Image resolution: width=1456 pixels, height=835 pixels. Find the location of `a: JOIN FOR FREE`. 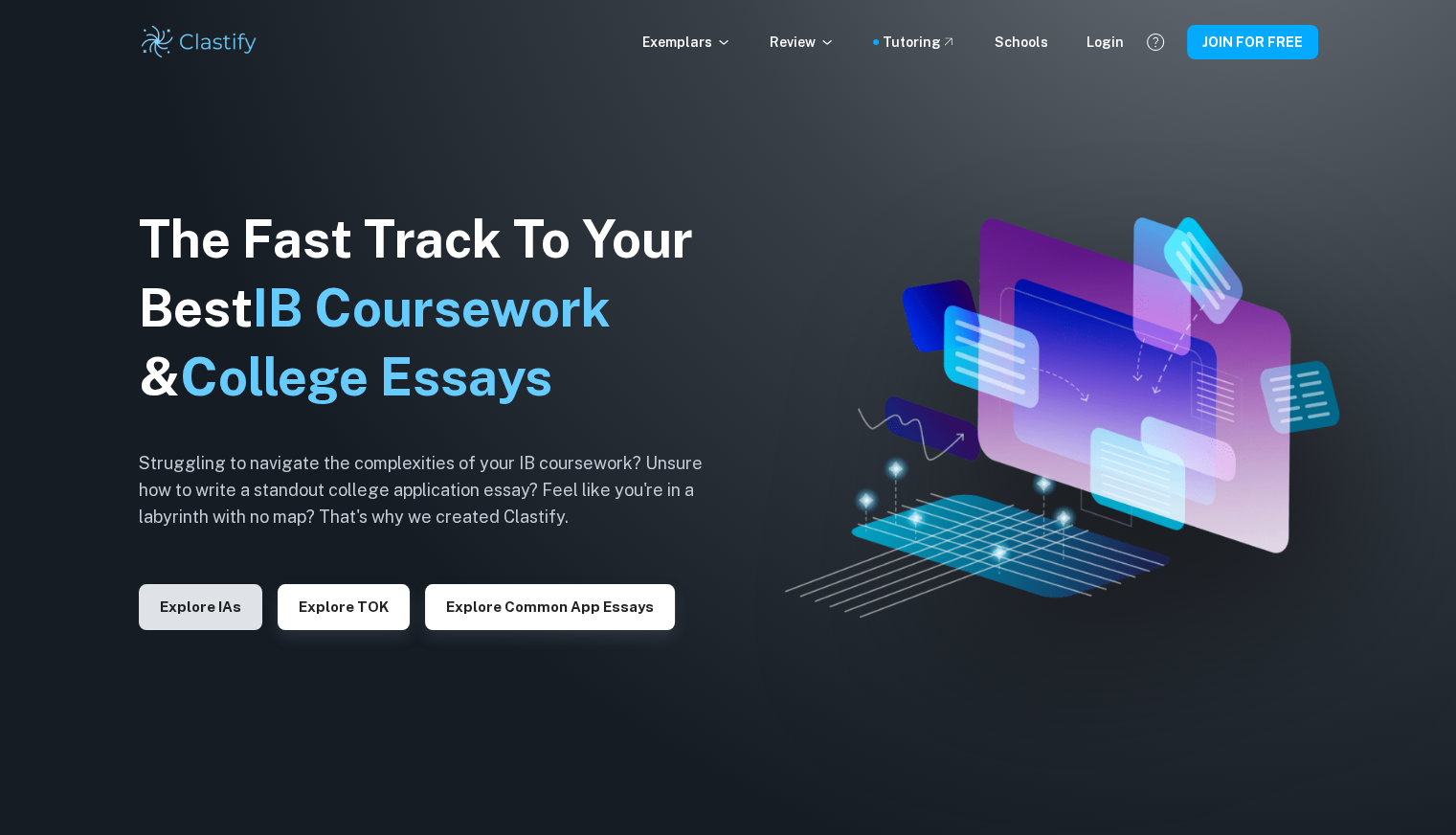

a: JOIN FOR FREE is located at coordinates (1253, 42).